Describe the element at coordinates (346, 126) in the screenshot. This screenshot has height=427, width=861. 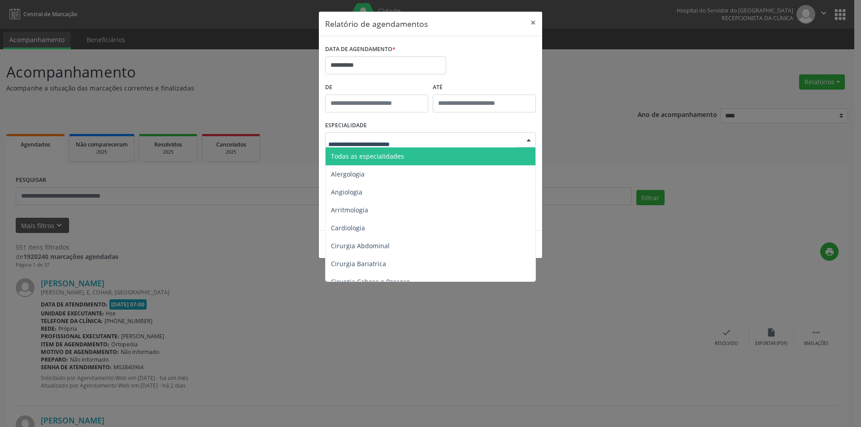
I see `label: ESPECIALIDADE` at that location.